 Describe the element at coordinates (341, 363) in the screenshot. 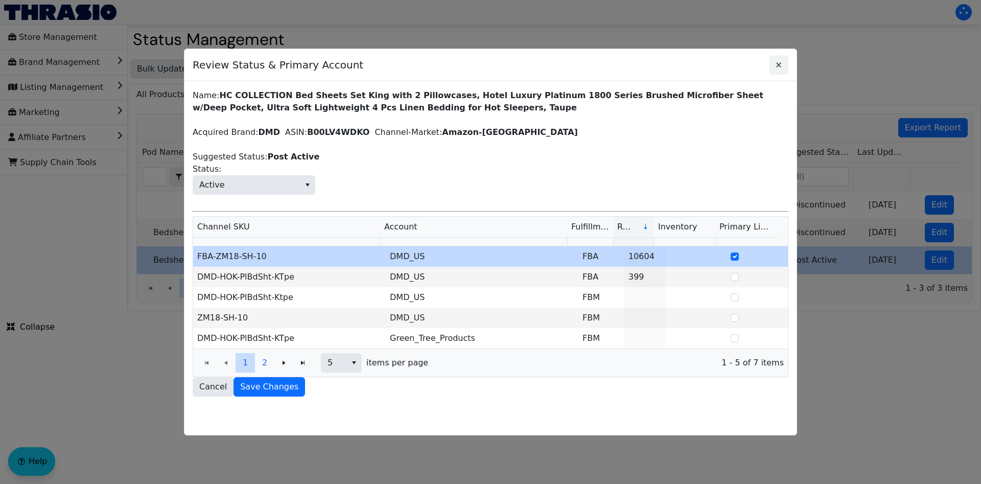

I see `span: Page size` at that location.